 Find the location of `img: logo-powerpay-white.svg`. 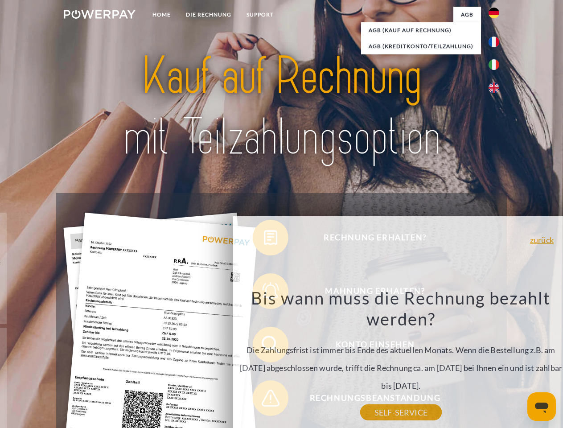

img: logo-powerpay-white.svg is located at coordinates (99, 14).